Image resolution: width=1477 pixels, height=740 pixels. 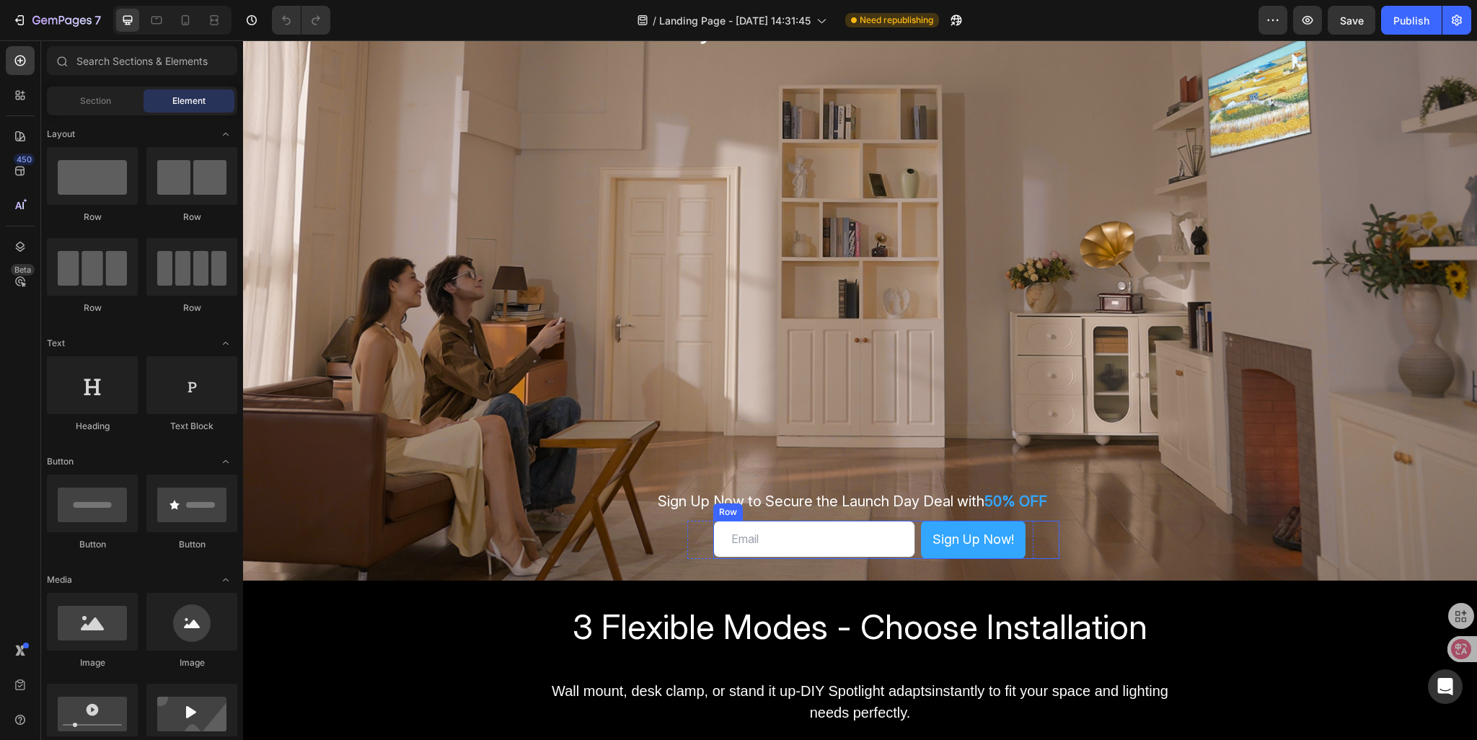 I want to click on span: 3 Flexible Modes - Choose Installation, so click(x=616, y=585).